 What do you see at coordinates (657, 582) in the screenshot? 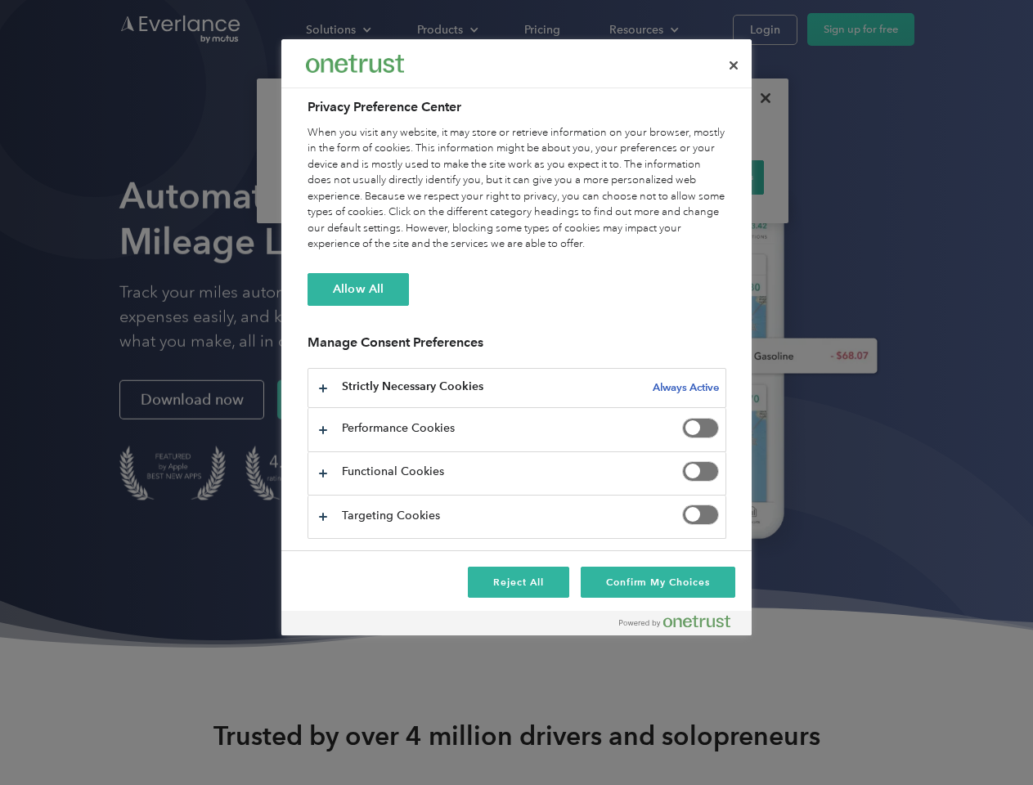
I see `button: Confirm My Choices` at bounding box center [657, 582].